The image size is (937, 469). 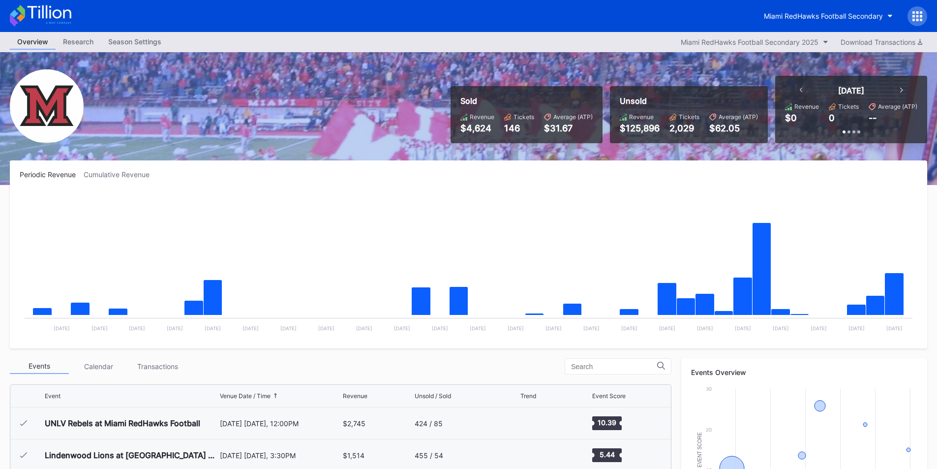 What do you see at coordinates (98, 366) in the screenshot?
I see `div: Calendar` at bounding box center [98, 366].